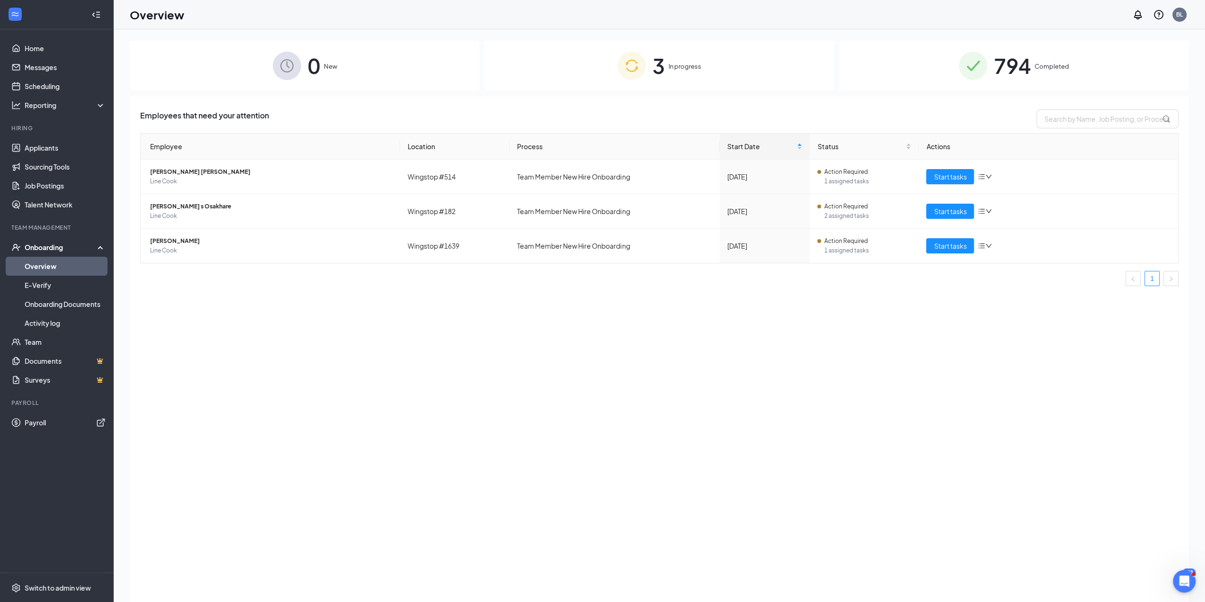 This screenshot has width=1205, height=602. I want to click on button: right, so click(1171, 278).